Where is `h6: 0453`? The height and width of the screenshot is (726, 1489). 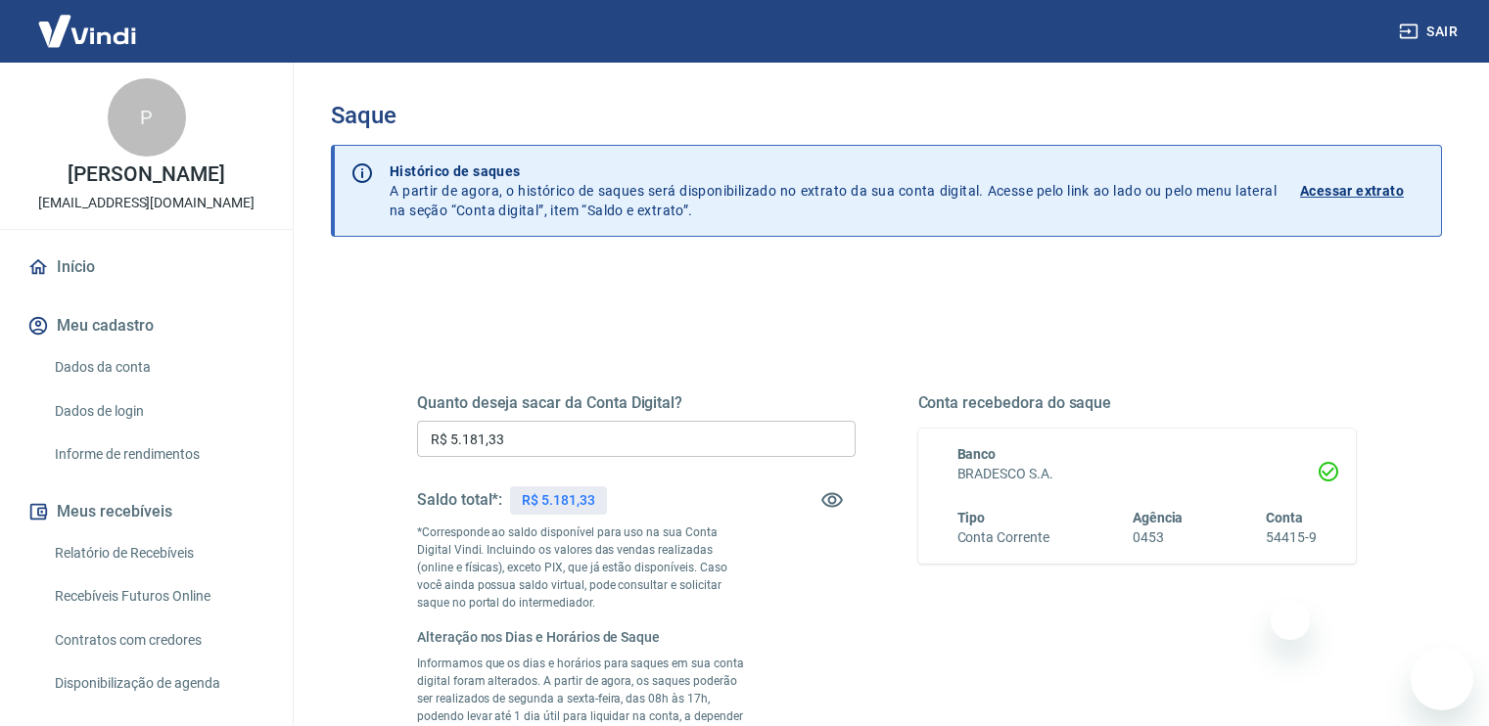
h6: 0453 is located at coordinates (1158, 537).